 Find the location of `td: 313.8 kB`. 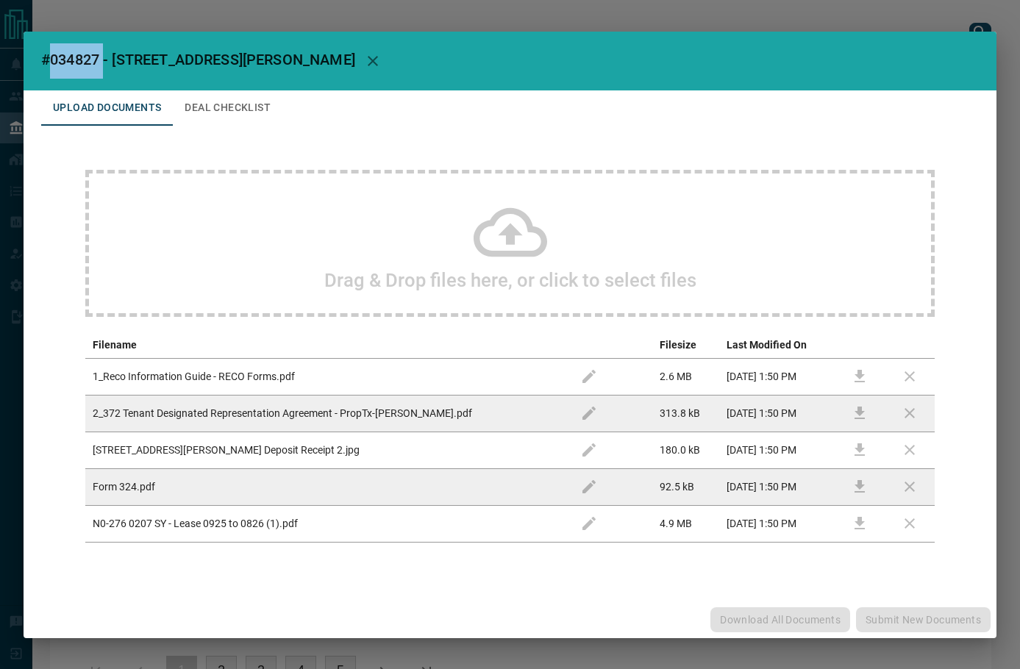

td: 313.8 kB is located at coordinates (685, 413).